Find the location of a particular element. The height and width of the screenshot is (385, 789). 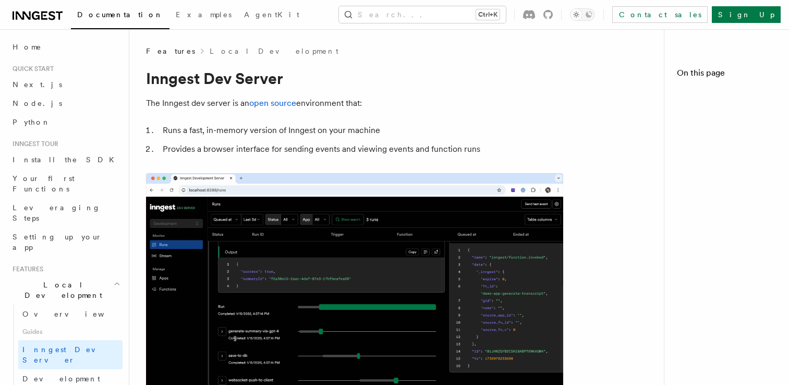

button: Local Development is located at coordinates (65, 290).